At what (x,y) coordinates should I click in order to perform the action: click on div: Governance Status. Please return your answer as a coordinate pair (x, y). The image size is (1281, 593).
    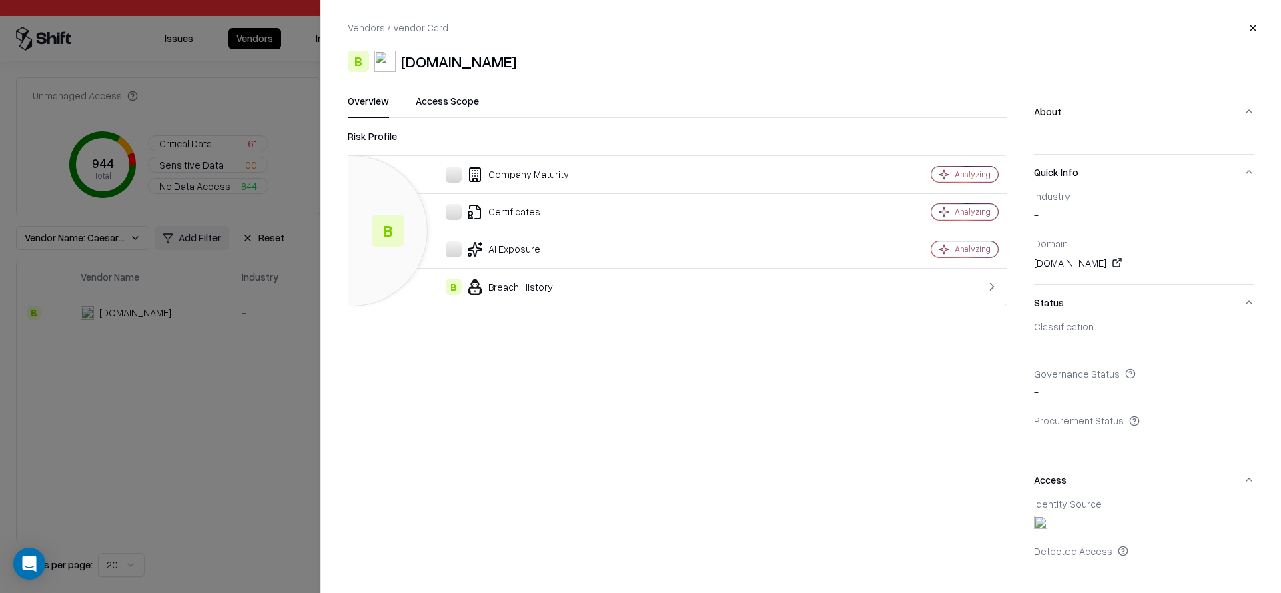
    Looking at the image, I should click on (1144, 374).